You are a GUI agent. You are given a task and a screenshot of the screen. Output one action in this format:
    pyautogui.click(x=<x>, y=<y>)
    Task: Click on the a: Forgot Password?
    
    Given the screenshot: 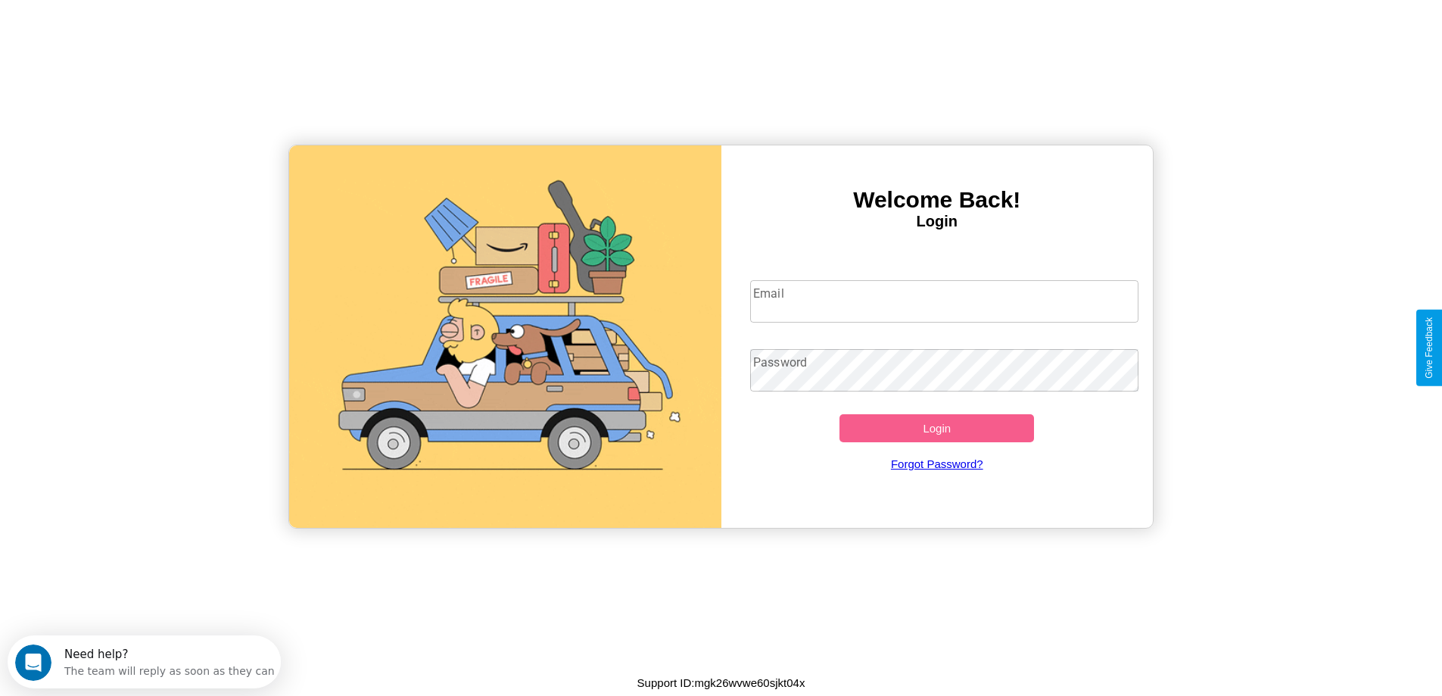 What is the action you would take?
    pyautogui.click(x=936, y=463)
    